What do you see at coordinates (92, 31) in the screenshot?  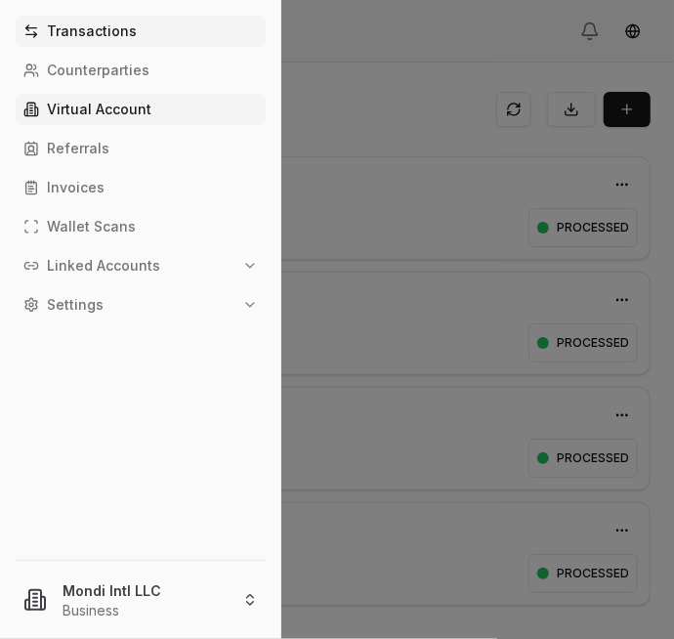 I see `p: Transactions` at bounding box center [92, 31].